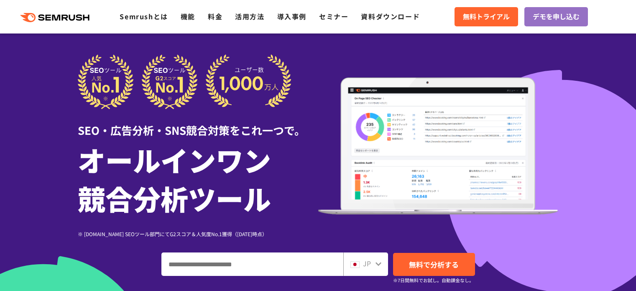 Image resolution: width=636 pixels, height=291 pixels. Describe the element at coordinates (198, 179) in the screenshot. I see `h1: オールインワン 競合分析ツール` at that location.